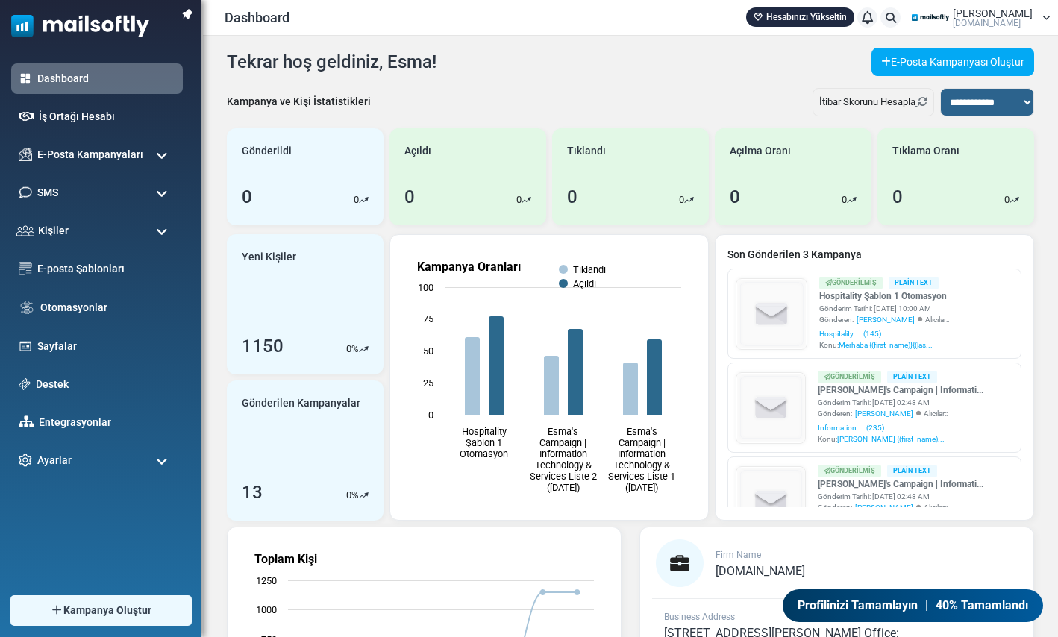  What do you see at coordinates (483, 442) in the screenshot?
I see `text: Hospitality Şablon 1 Otomasyon` at bounding box center [483, 442].